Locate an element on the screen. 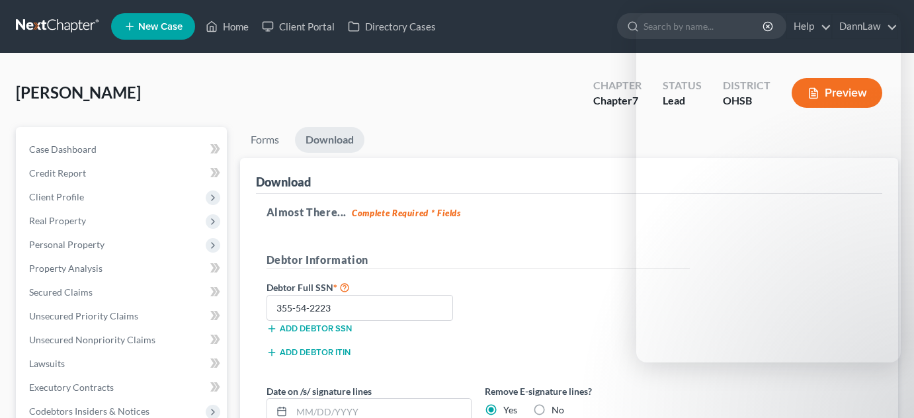 This screenshot has width=914, height=418. a: Credit Report is located at coordinates (122, 173).